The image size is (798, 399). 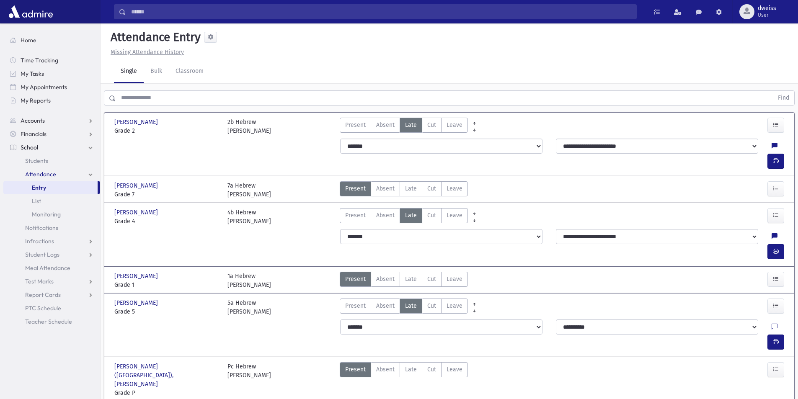 I want to click on span: Student Logs, so click(x=42, y=255).